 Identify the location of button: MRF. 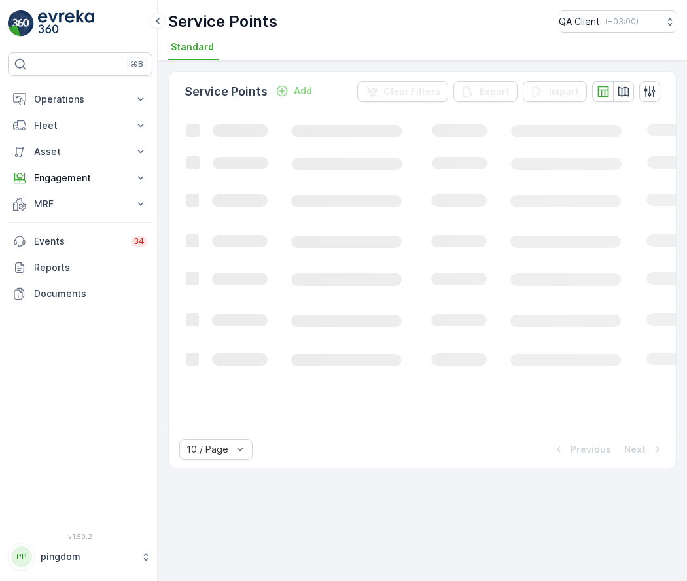
(80, 204).